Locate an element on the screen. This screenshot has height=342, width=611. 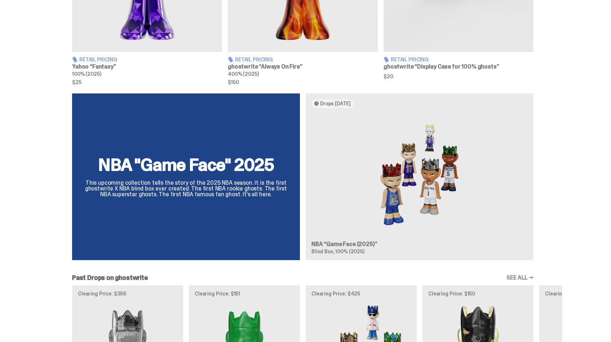
span: $25 is located at coordinates (147, 82).